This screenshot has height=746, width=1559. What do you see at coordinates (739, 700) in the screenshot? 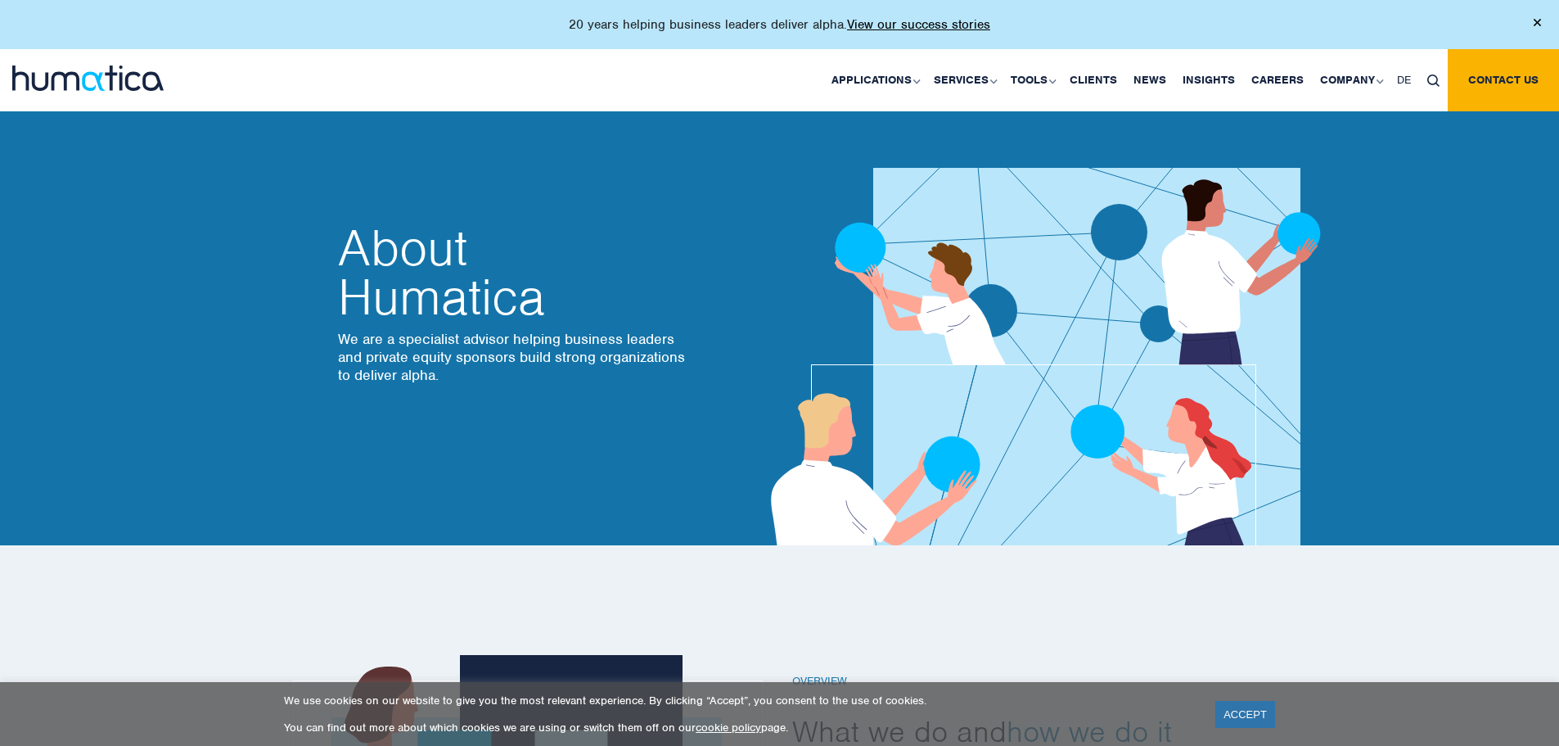
I see `p: We use cookies on our website to give you the most relevant experience. By clicking “Accept”, you...` at bounding box center [739, 700].